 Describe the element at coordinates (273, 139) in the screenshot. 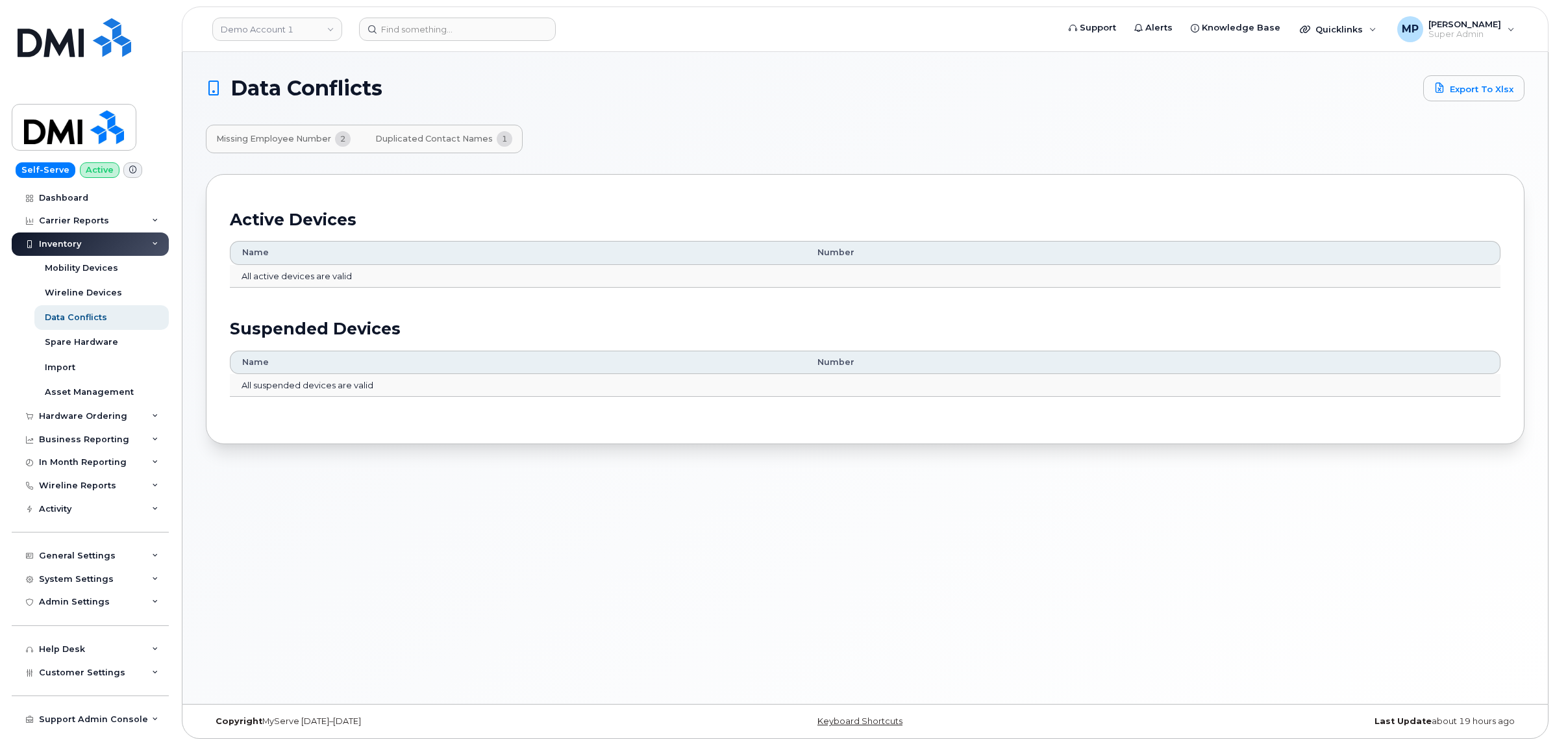

I see `span: Missing Employee Number` at that location.